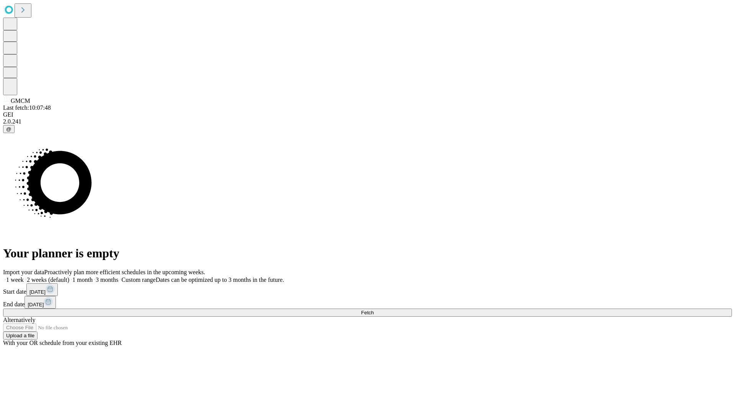 The height and width of the screenshot is (413, 735). Describe the element at coordinates (24, 272) in the screenshot. I see `span: Import your data` at that location.